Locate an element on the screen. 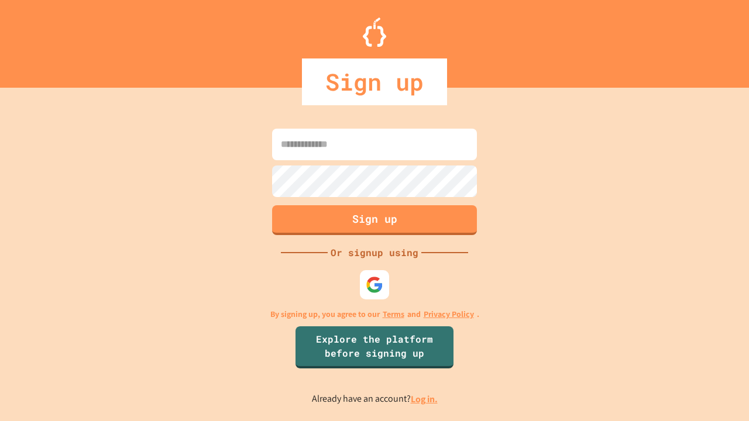  img: Logo.svg is located at coordinates (374, 32).